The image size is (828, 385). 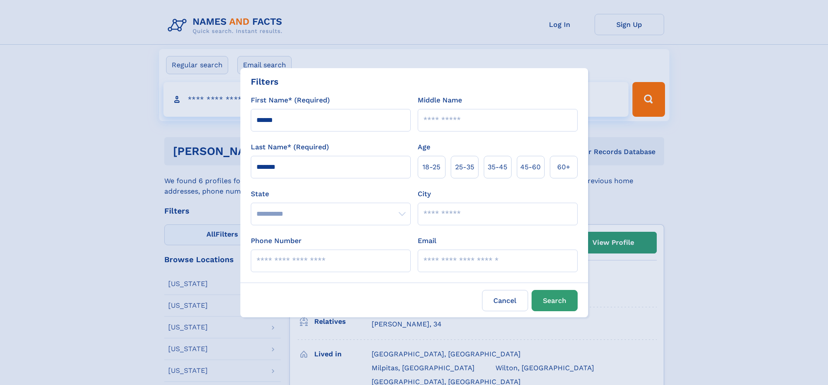 I want to click on span: 35‑45, so click(x=497, y=167).